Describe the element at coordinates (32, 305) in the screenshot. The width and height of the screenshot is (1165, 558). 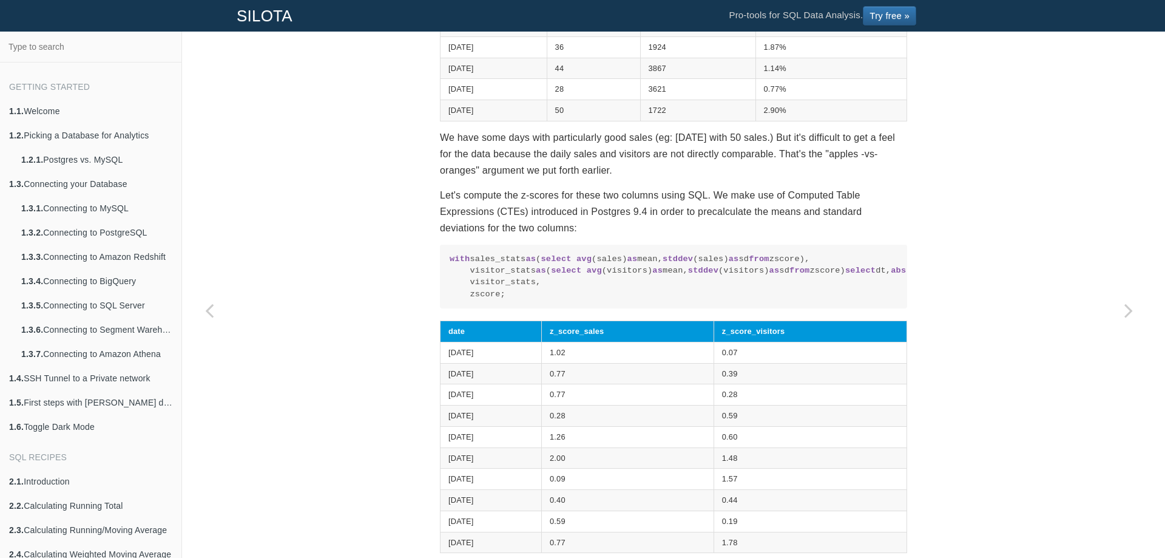
I see `b: 1.3.5.` at that location.